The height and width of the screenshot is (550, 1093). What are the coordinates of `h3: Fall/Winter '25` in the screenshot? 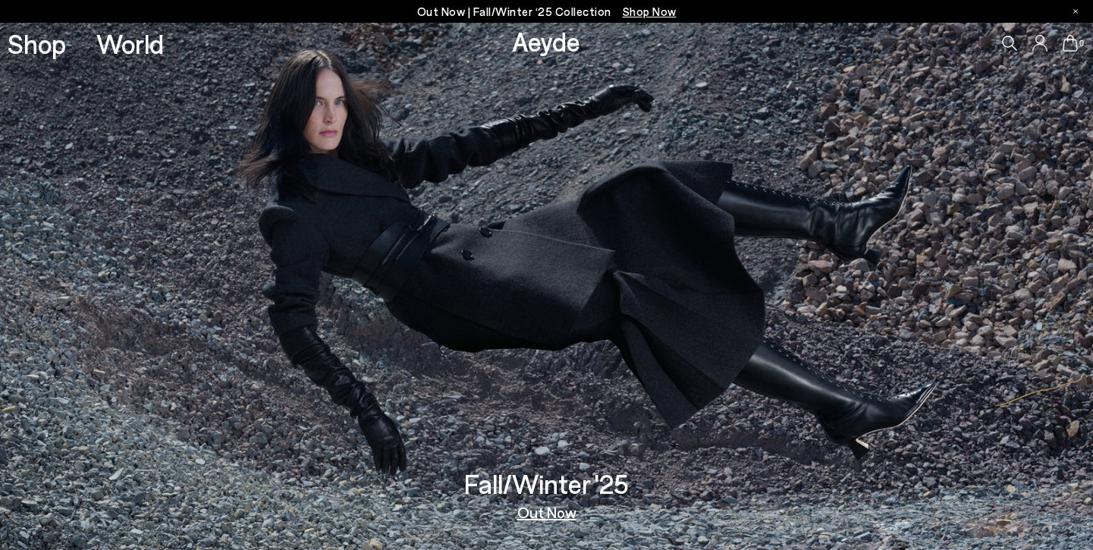 It's located at (546, 483).